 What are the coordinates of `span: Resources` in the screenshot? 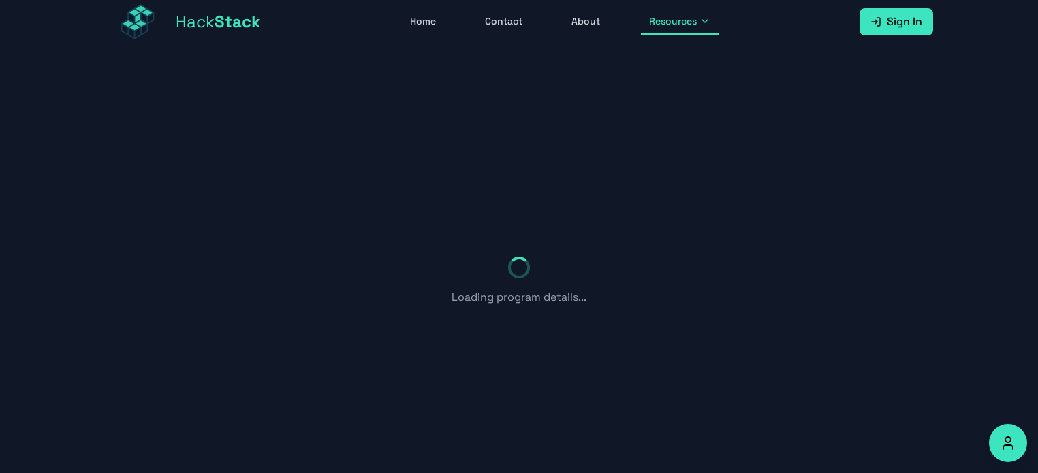 It's located at (673, 21).